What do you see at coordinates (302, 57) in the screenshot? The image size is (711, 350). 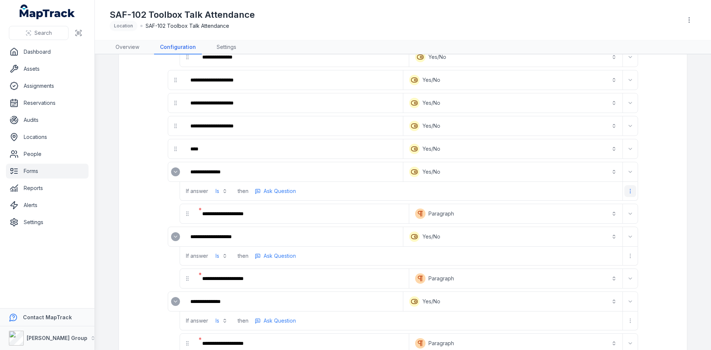 I see `div: :r6ta:-form-item-label` at bounding box center [302, 57].